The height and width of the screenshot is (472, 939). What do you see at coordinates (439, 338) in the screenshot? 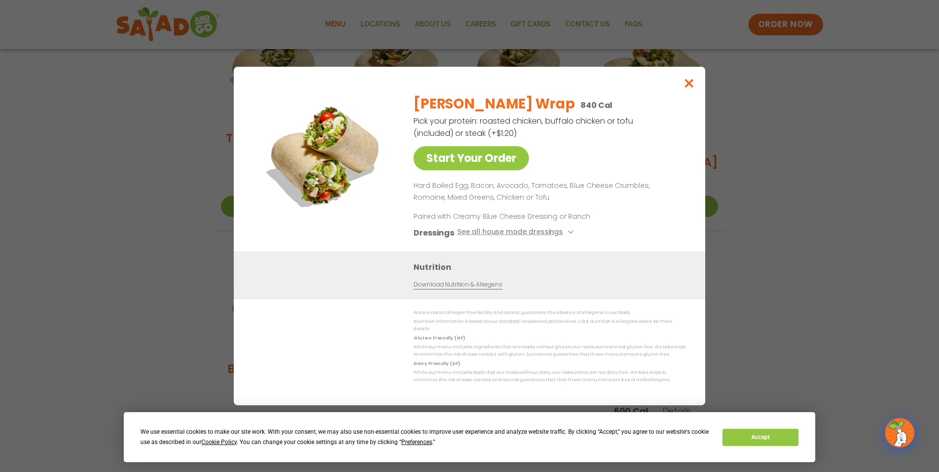
I see `strong: Gluten Friendly (GF)` at bounding box center [439, 338].